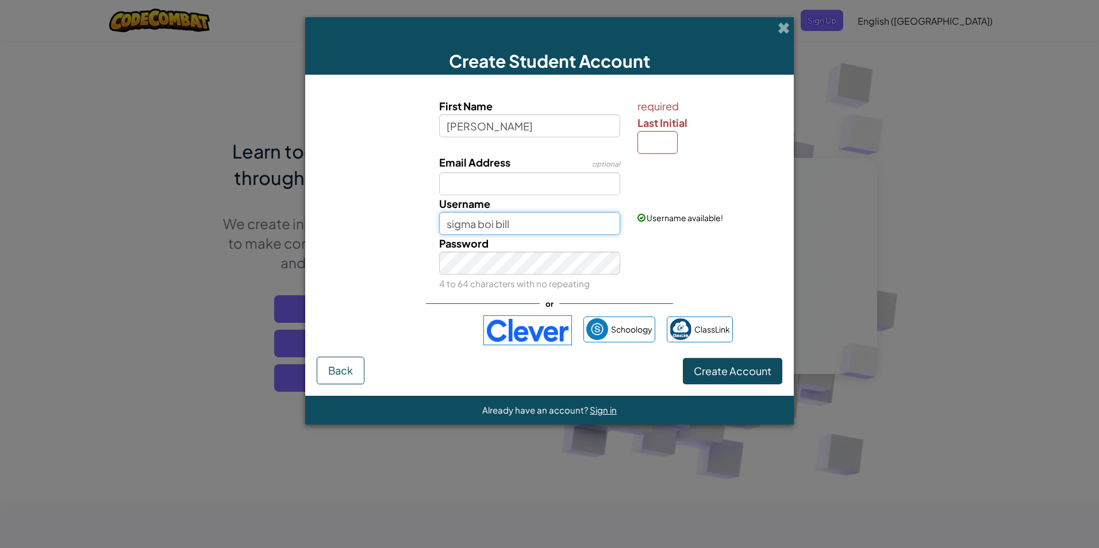 The image size is (1099, 548). I want to click on img: schoology.png, so click(597, 329).